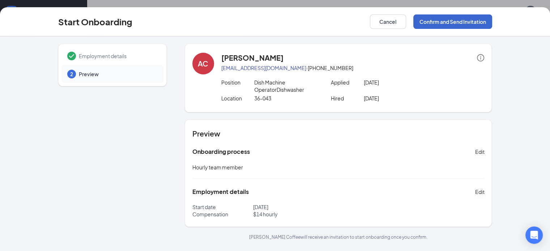 The height and width of the screenshot is (251, 550). Describe the element at coordinates (296, 214) in the screenshot. I see `p: $ 14 hourly` at that location.